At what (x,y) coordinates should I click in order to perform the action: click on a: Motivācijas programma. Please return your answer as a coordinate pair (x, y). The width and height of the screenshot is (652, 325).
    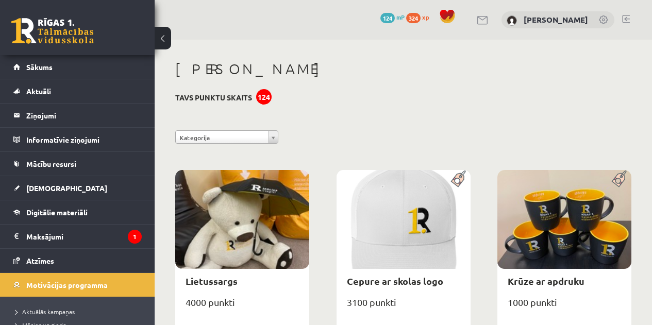
    Looking at the image, I should click on (77, 285).